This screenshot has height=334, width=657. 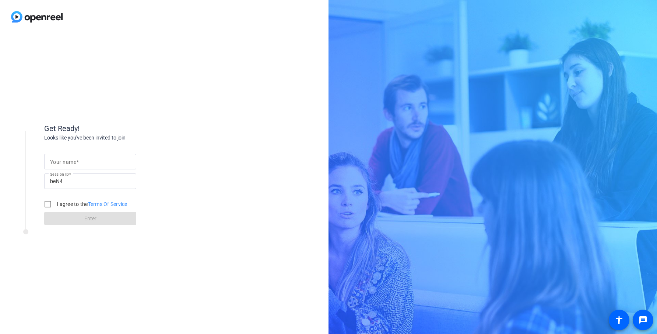 I want to click on label: I agree to the, so click(x=91, y=204).